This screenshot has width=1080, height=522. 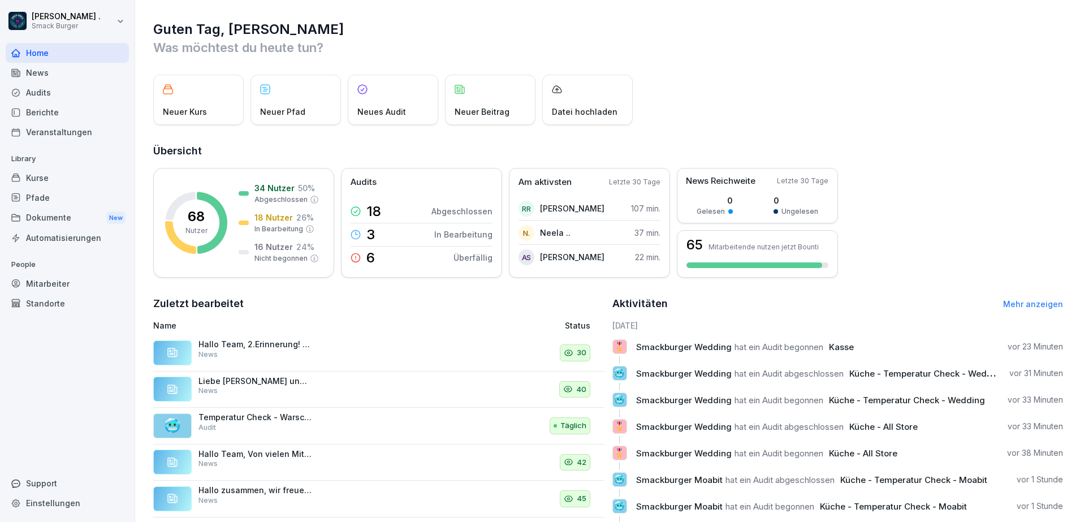 What do you see at coordinates (67, 132) in the screenshot?
I see `a: Veranstaltungen` at bounding box center [67, 132].